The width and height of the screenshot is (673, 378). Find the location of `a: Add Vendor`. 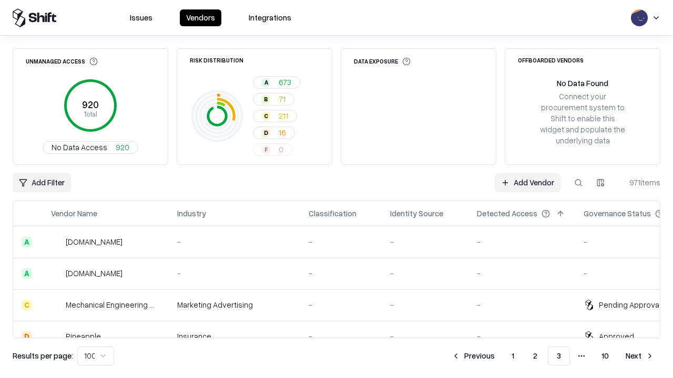

a: Add Vendor is located at coordinates (527, 183).